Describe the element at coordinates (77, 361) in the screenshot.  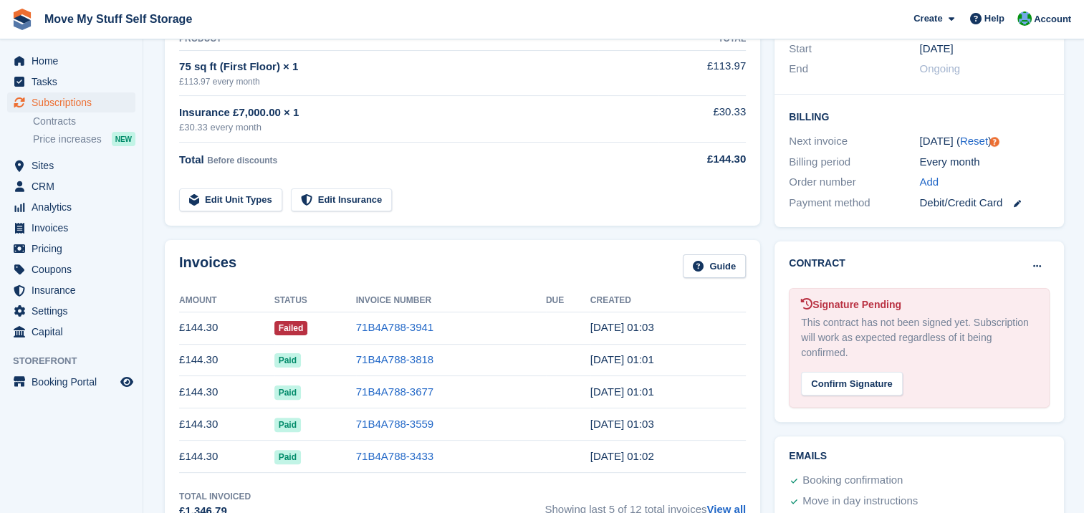
I see `span: Storefront` at that location.